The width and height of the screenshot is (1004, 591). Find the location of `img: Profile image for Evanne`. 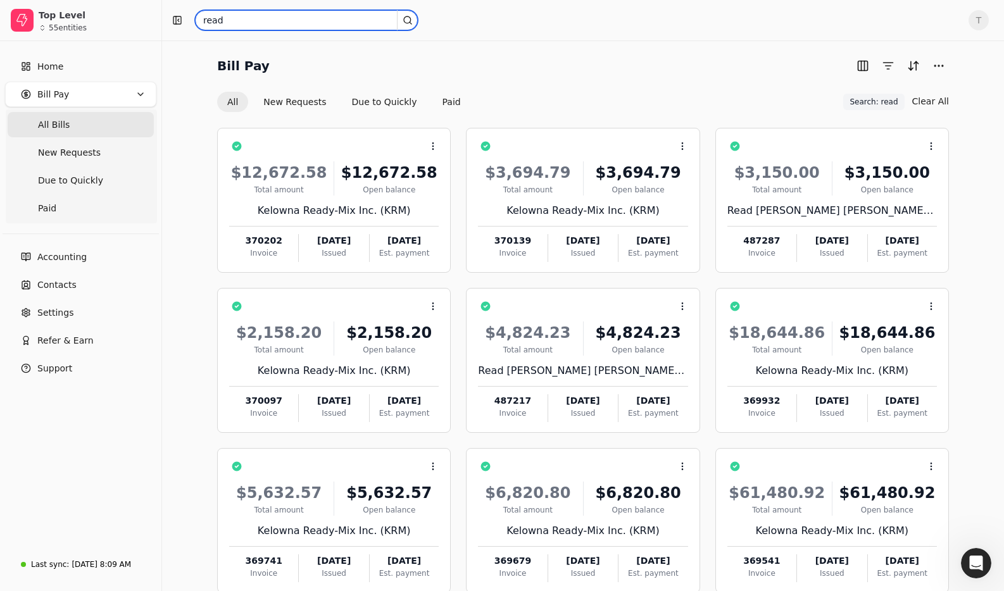

img: Profile image for Evanne is located at coordinates (46, 17).